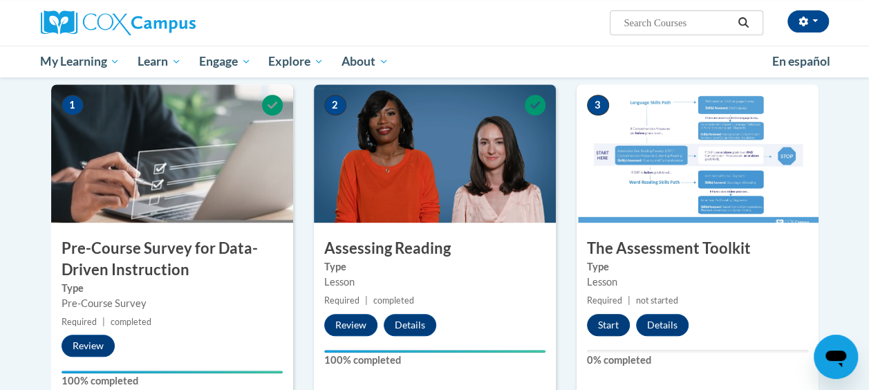 The image size is (869, 390). I want to click on input: Search Courses, so click(678, 23).